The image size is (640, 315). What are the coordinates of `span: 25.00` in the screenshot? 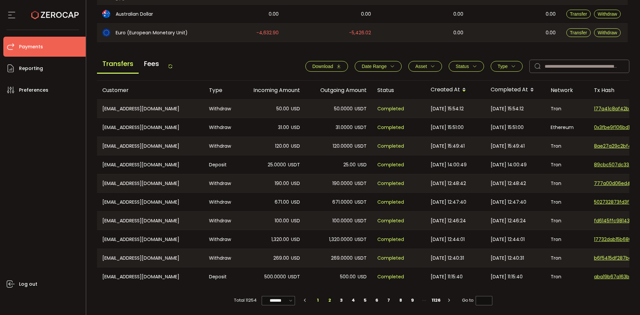 It's located at (349, 165).